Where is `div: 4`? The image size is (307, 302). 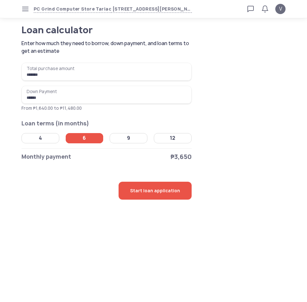
div: 4 is located at coordinates (40, 138).